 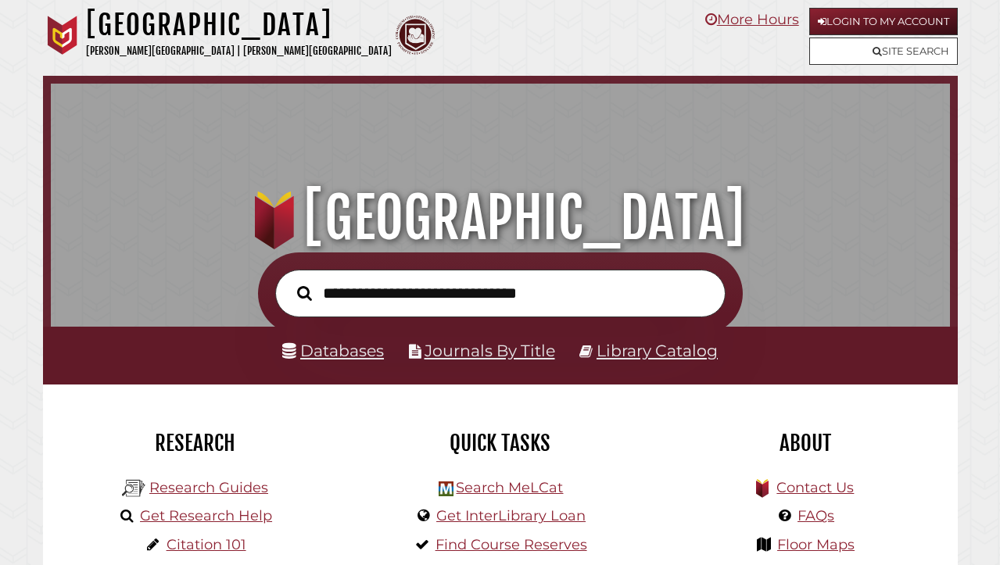 I want to click on button: Search, so click(x=304, y=292).